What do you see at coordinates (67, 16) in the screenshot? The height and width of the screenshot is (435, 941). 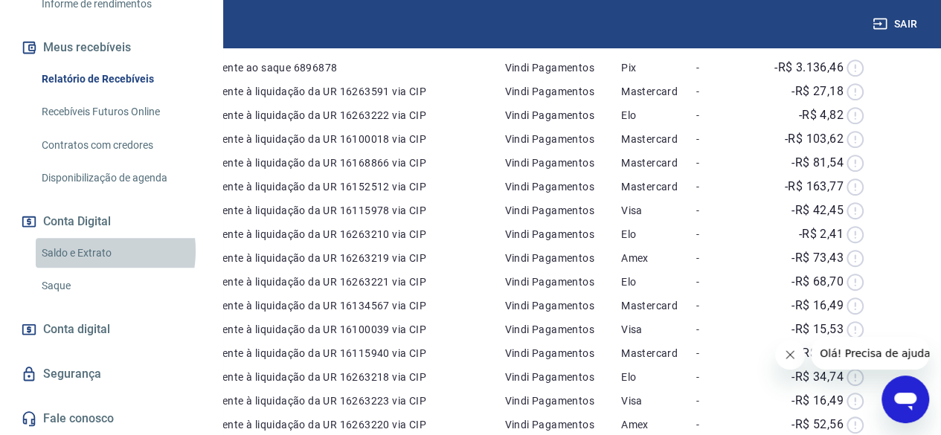 I see `span: Olá! Precisa de ajuda?` at bounding box center [67, 16].